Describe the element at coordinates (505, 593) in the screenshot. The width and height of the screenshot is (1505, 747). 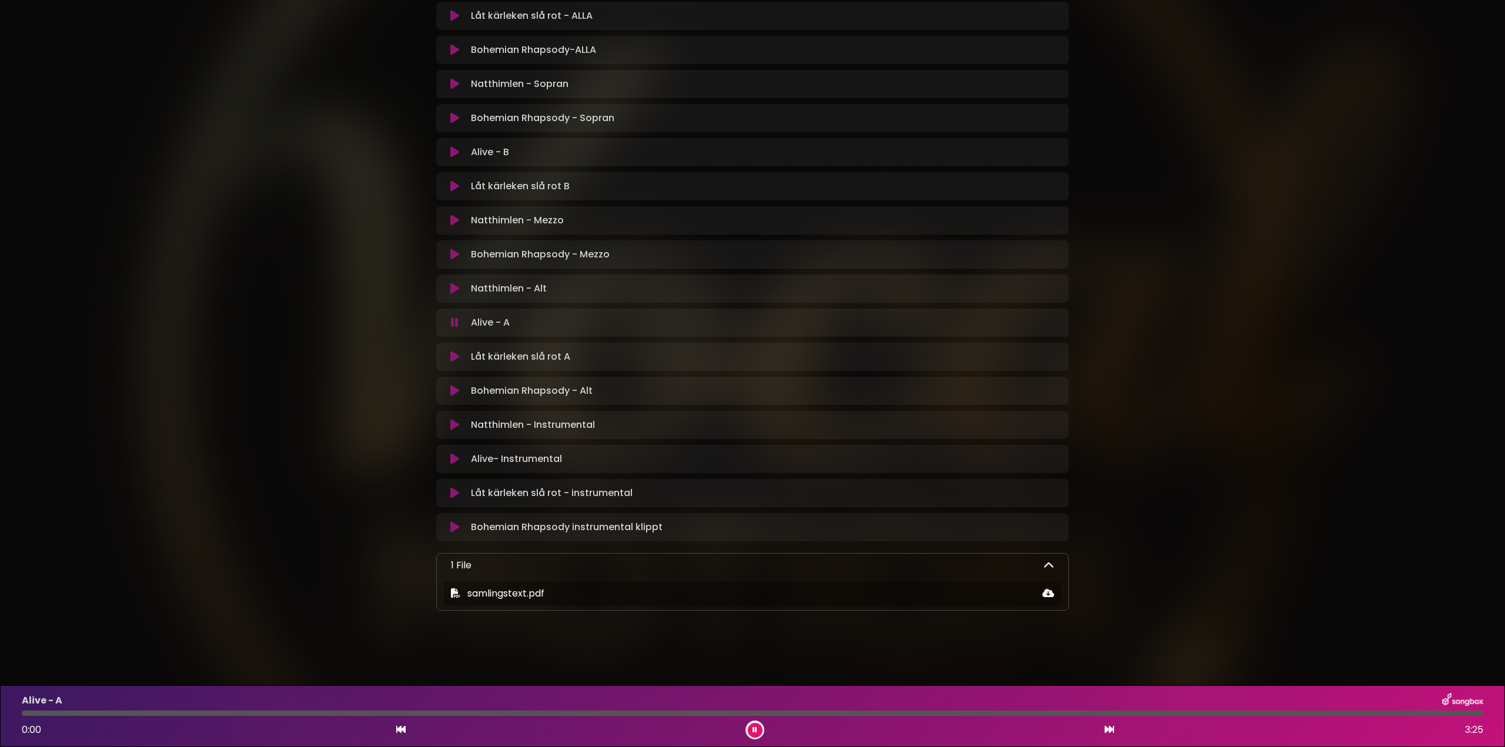
I see `span: samlingstext.pdf` at that location.